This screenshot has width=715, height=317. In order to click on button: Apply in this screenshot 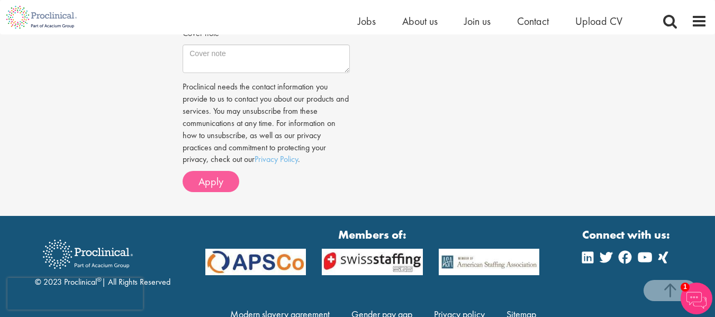, I will do `click(211, 181)`.